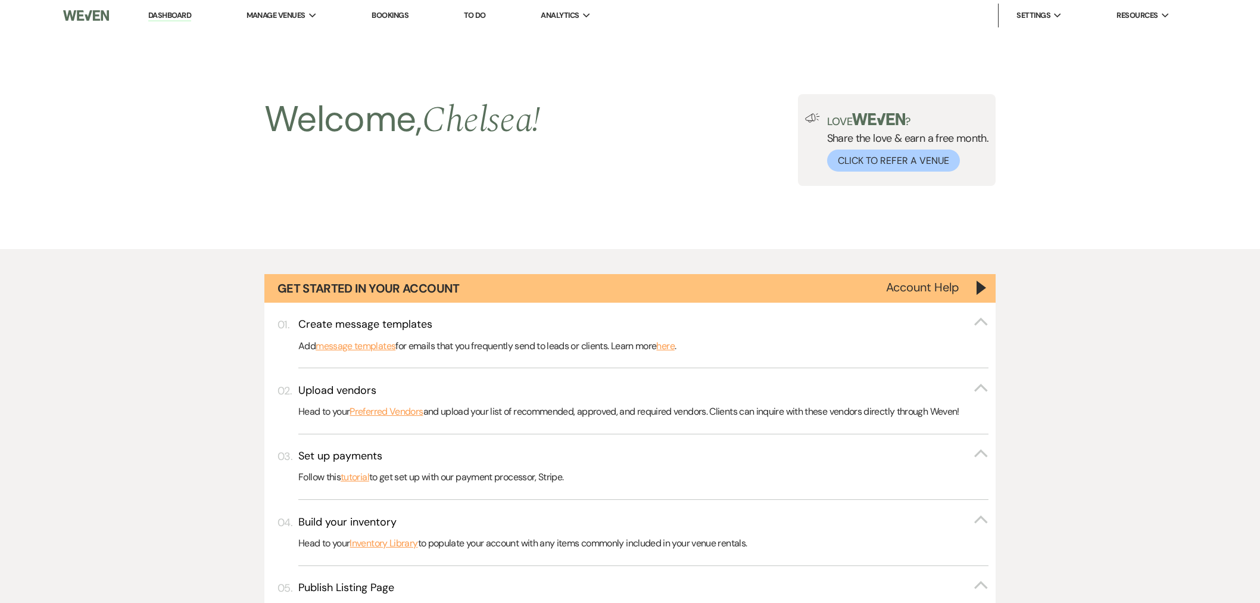  I want to click on h3: Build your inventory, so click(347, 522).